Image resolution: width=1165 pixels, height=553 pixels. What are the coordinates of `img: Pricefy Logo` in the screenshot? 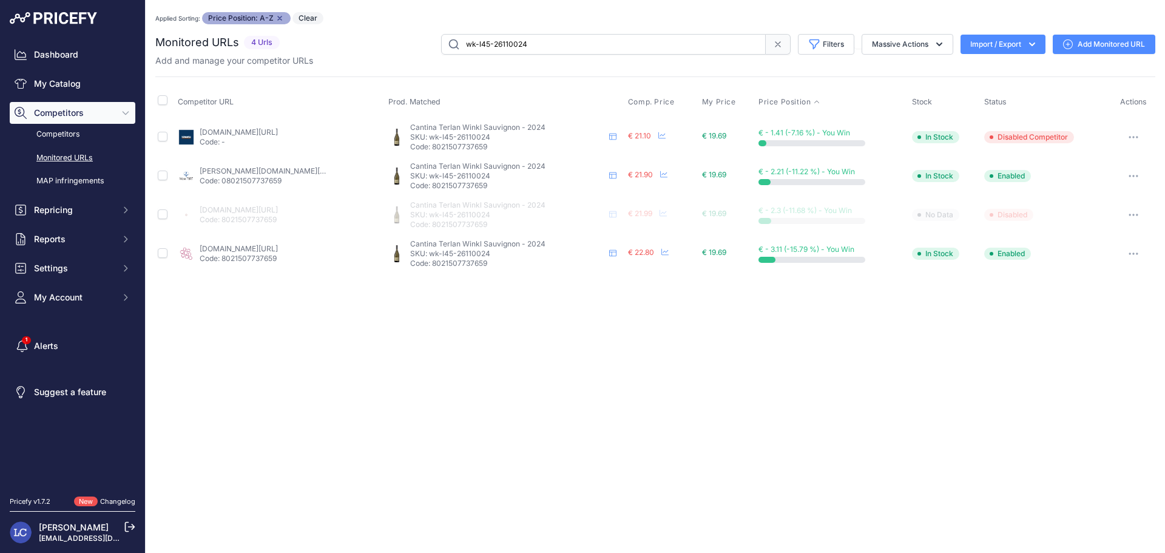 It's located at (53, 18).